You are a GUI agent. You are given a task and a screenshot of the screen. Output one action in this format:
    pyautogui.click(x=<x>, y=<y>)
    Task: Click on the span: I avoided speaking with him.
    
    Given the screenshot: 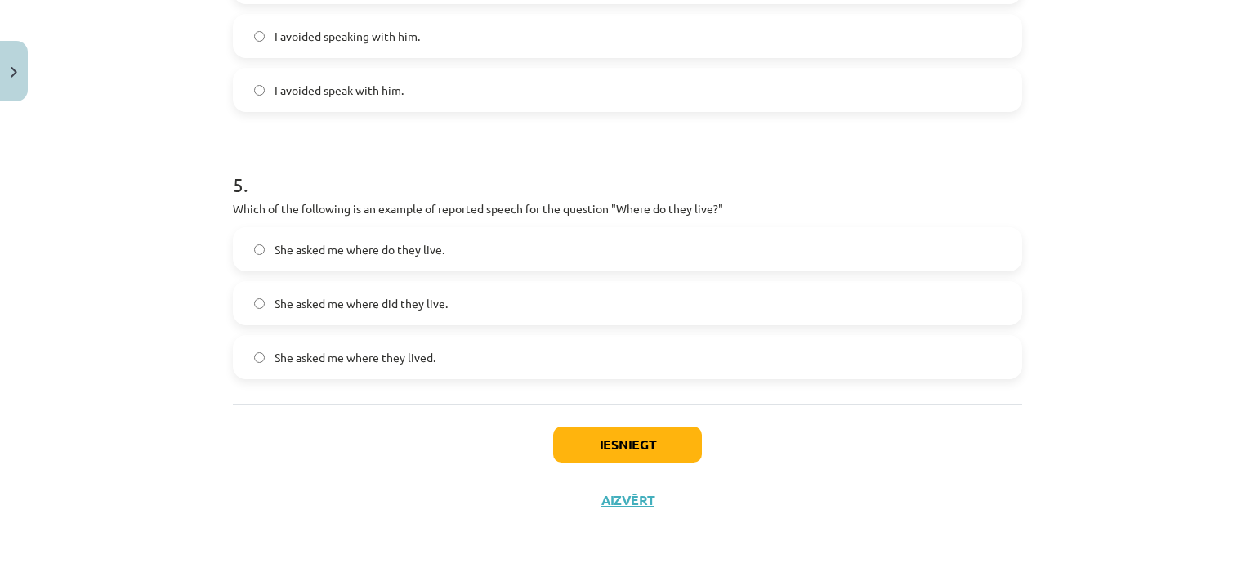 What is the action you would take?
    pyautogui.click(x=347, y=36)
    